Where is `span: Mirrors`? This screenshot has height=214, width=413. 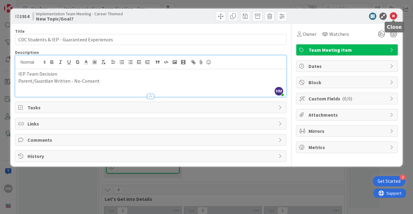 span: Mirrors is located at coordinates (348, 131).